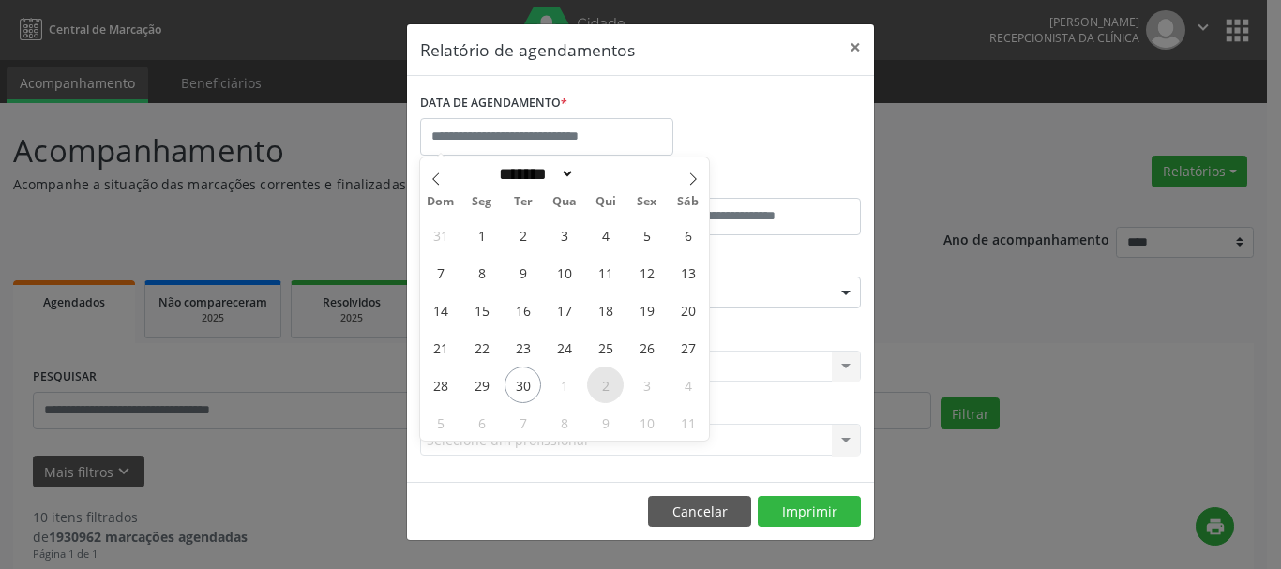 This screenshot has width=1281, height=569. I want to click on span: Setembro 27, 2025, so click(687, 347).